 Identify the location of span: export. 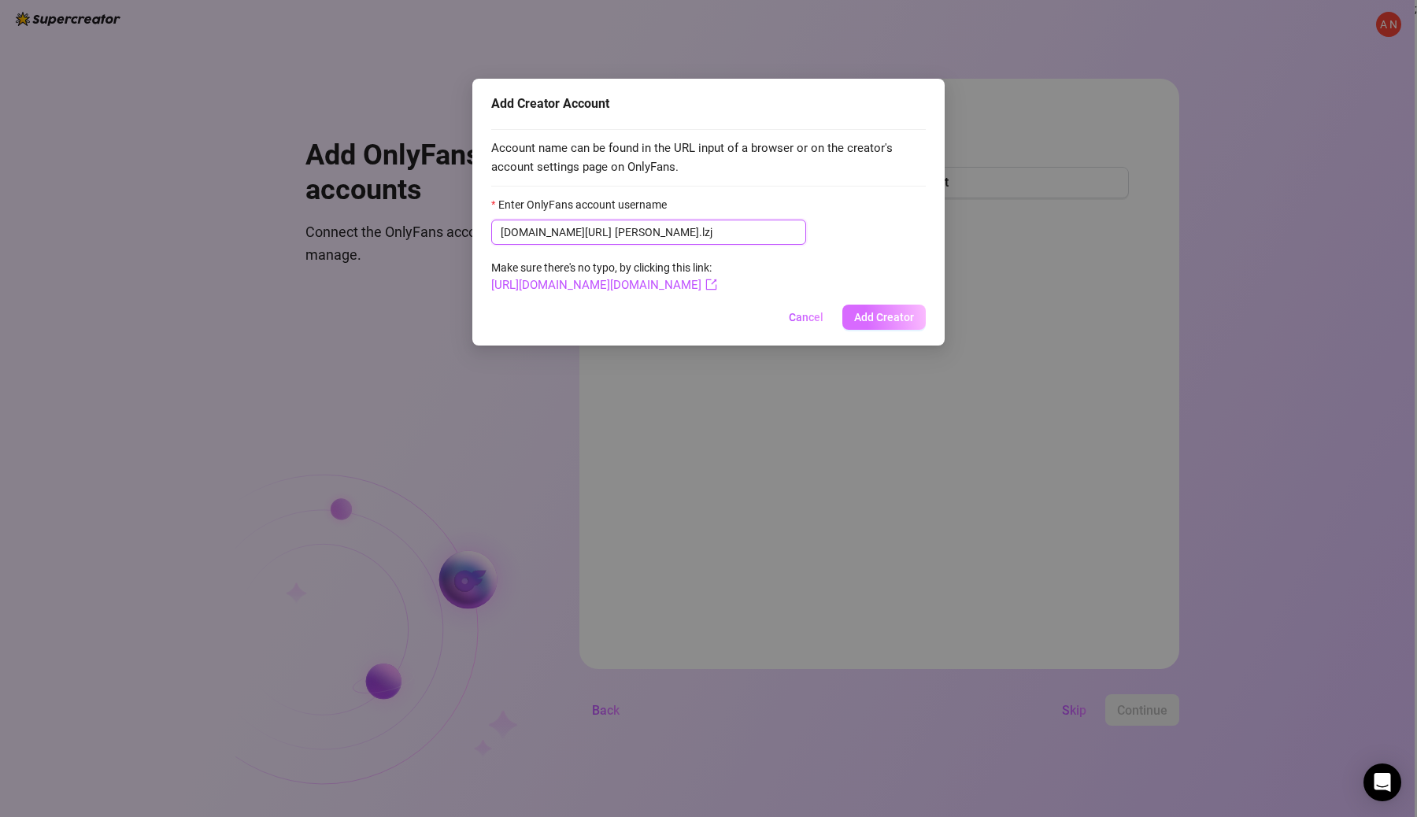
(711, 284).